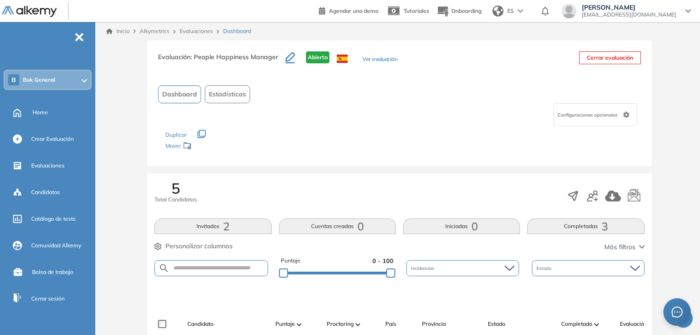  I want to click on button: Estadísticas, so click(227, 94).